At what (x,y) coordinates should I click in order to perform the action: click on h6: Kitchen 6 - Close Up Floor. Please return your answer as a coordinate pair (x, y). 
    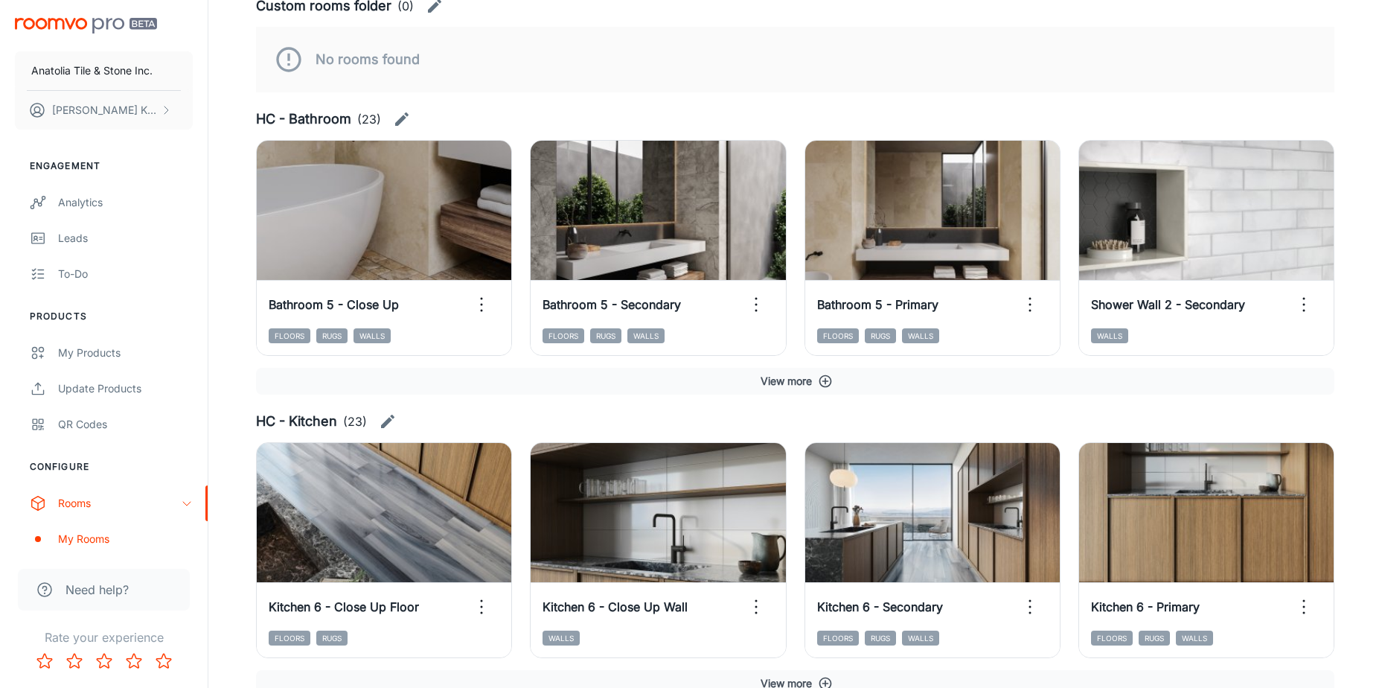
    Looking at the image, I should click on (344, 607).